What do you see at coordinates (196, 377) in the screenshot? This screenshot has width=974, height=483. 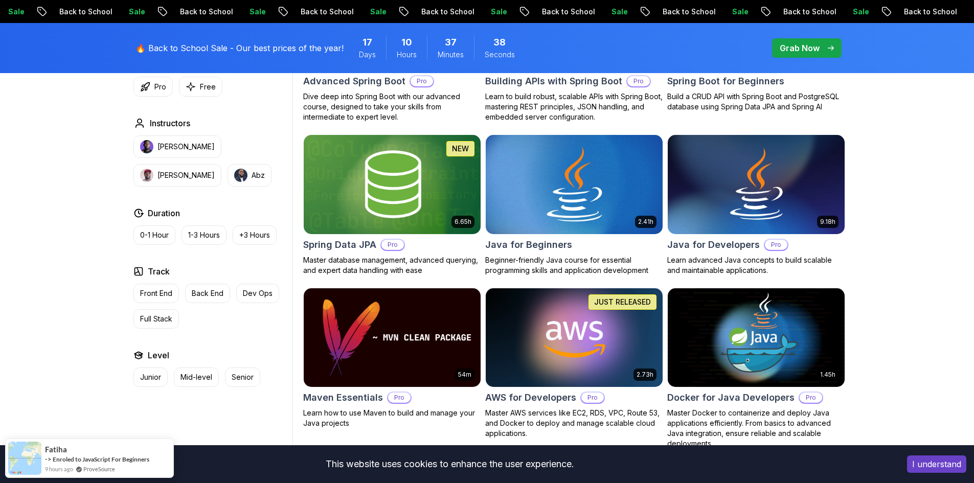 I see `p: Mid-level` at bounding box center [196, 377].